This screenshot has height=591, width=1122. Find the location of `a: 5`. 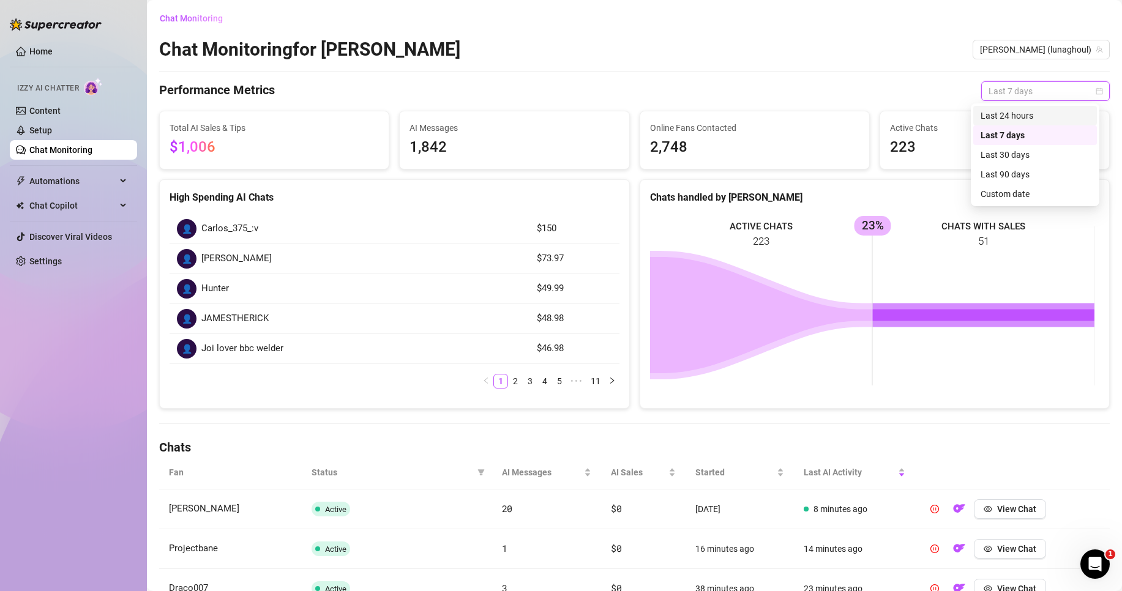

a: 5 is located at coordinates (560, 381).